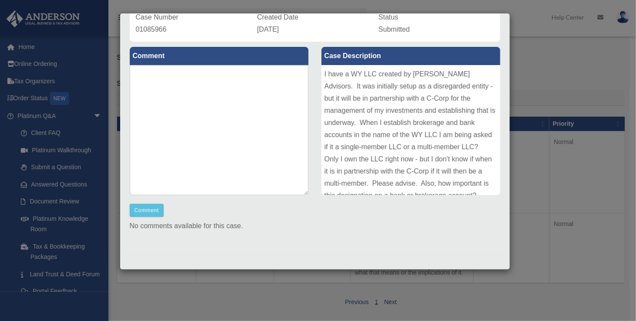 The image size is (636, 321). I want to click on span: 01085966, so click(151, 29).